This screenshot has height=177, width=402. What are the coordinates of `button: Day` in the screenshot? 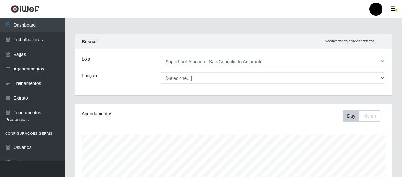 It's located at (351, 116).